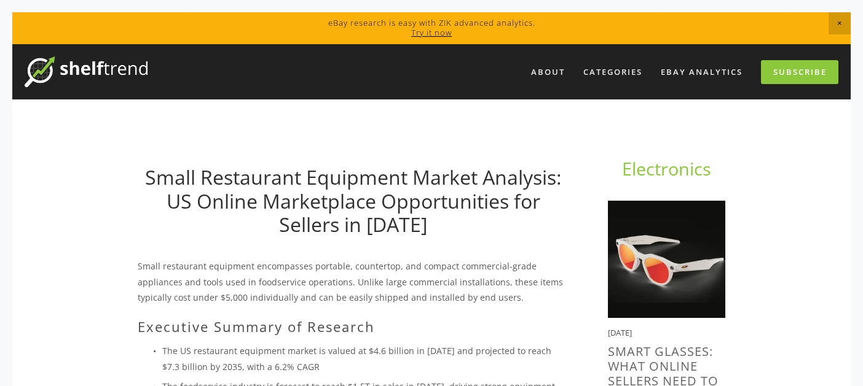  What do you see at coordinates (666, 259) in the screenshot?
I see `img: Smart Glasses: What Online Sellers Need to Know in 2025` at bounding box center [666, 259].